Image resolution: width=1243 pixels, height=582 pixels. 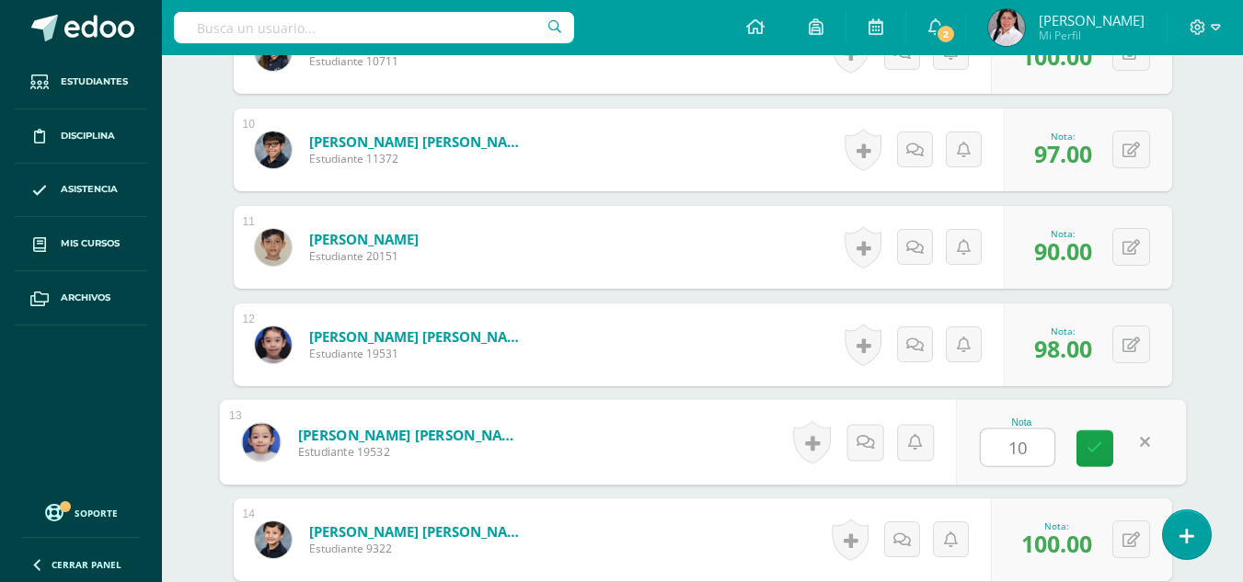 What do you see at coordinates (87, 136) in the screenshot?
I see `span: Disciplina` at bounding box center [87, 136].